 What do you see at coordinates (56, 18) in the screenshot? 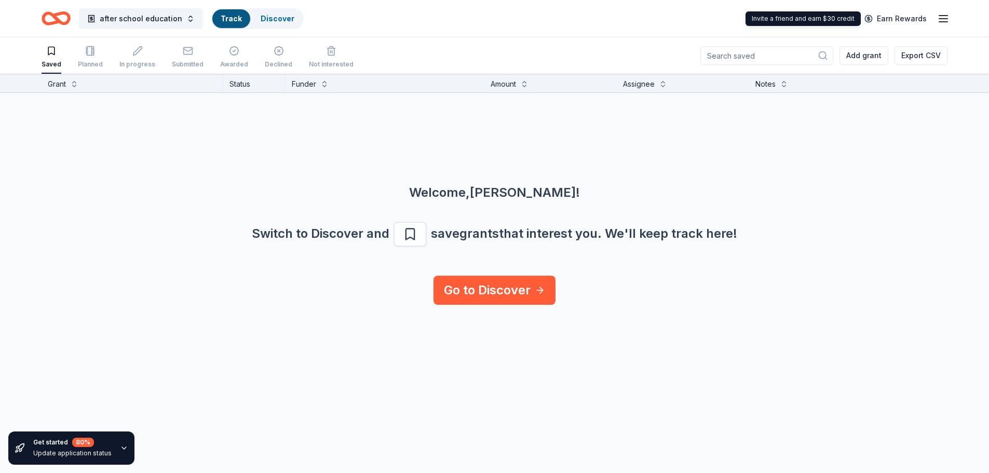
I see `a: Home` at bounding box center [56, 18].